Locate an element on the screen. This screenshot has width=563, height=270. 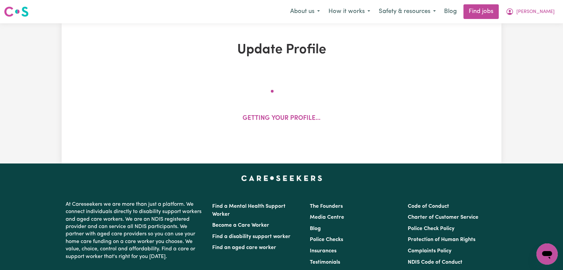
button: My Account is located at coordinates (530, 12).